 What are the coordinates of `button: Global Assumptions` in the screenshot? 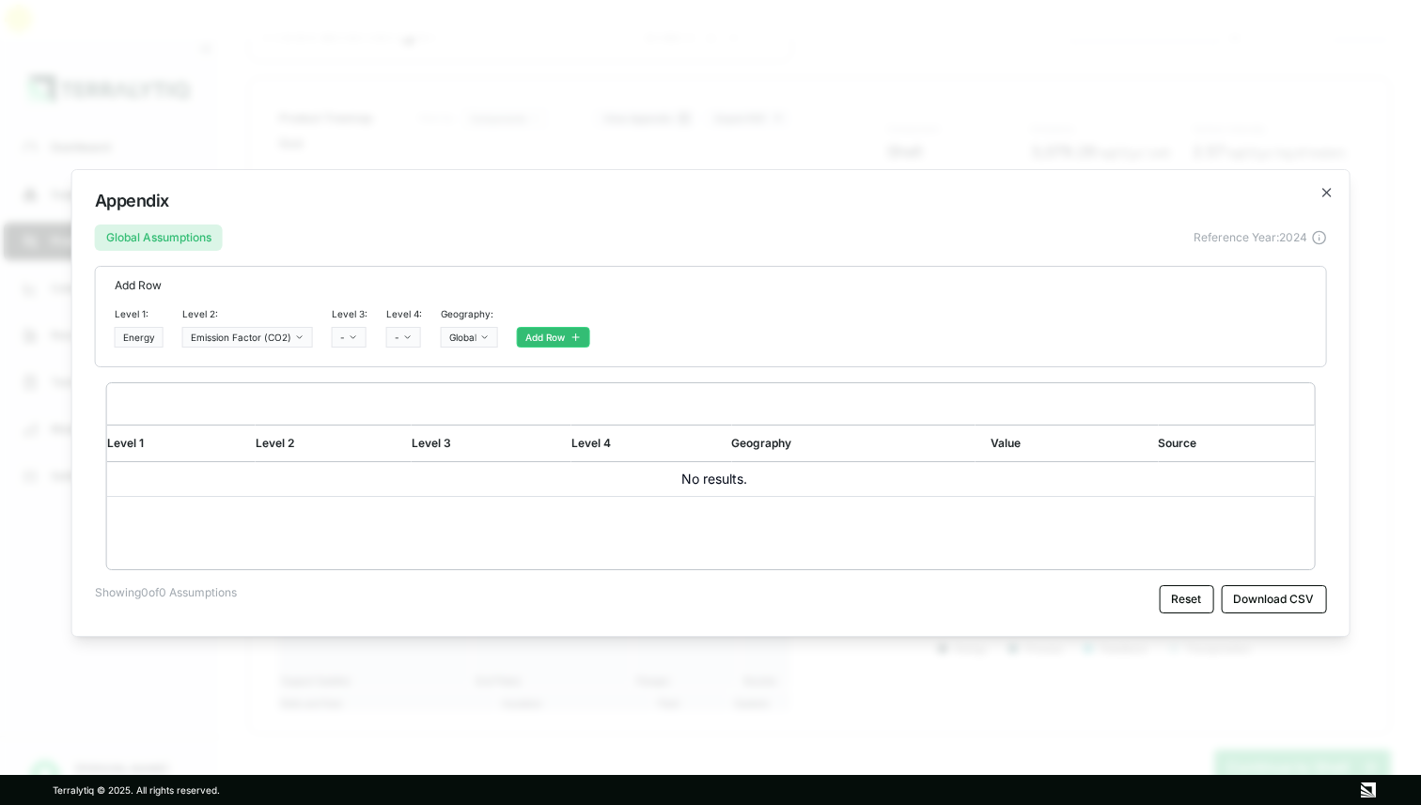 It's located at (159, 238).